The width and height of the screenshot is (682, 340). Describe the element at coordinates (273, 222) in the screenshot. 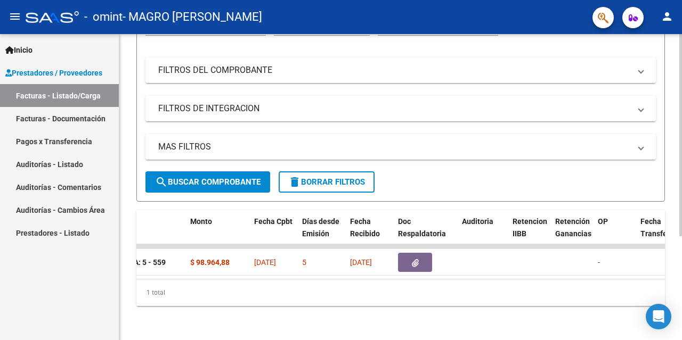

I see `span: Fecha Cpbt` at that location.